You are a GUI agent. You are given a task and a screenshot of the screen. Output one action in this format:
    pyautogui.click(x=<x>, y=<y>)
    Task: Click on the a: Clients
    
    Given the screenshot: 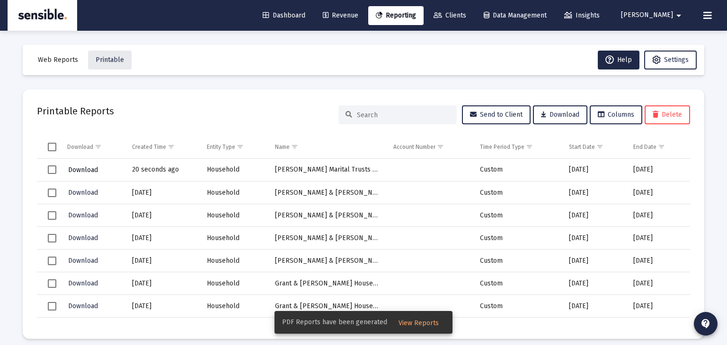 What is the action you would take?
    pyautogui.click(x=449, y=16)
    